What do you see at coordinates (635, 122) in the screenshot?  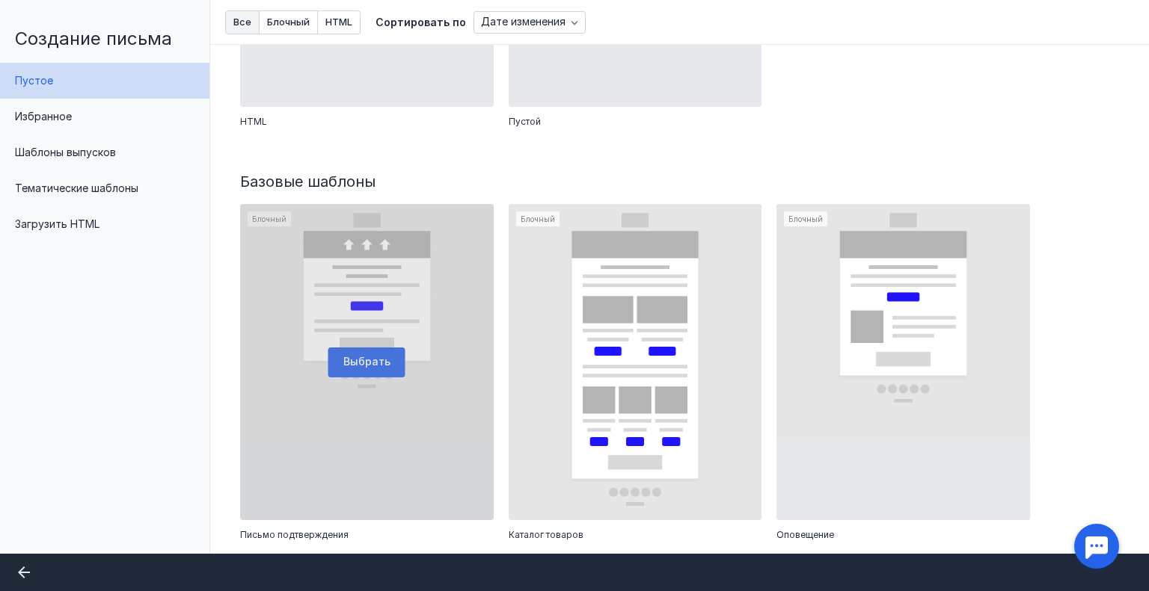 I see `div: Пустой` at bounding box center [635, 122].